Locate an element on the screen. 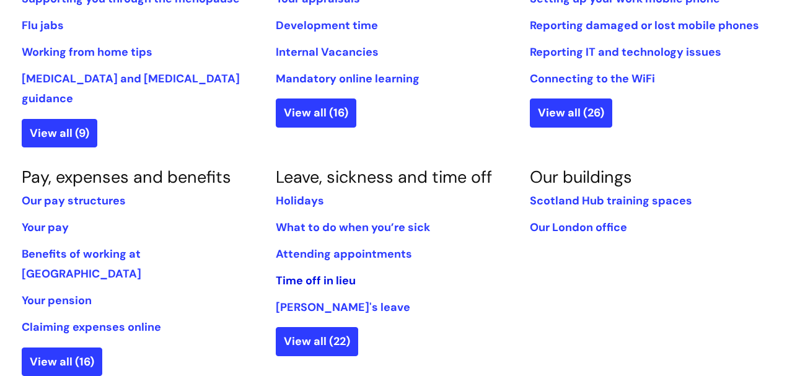 The height and width of the screenshot is (376, 787). a: Reporting damaged or lost mobile phones is located at coordinates (644, 25).